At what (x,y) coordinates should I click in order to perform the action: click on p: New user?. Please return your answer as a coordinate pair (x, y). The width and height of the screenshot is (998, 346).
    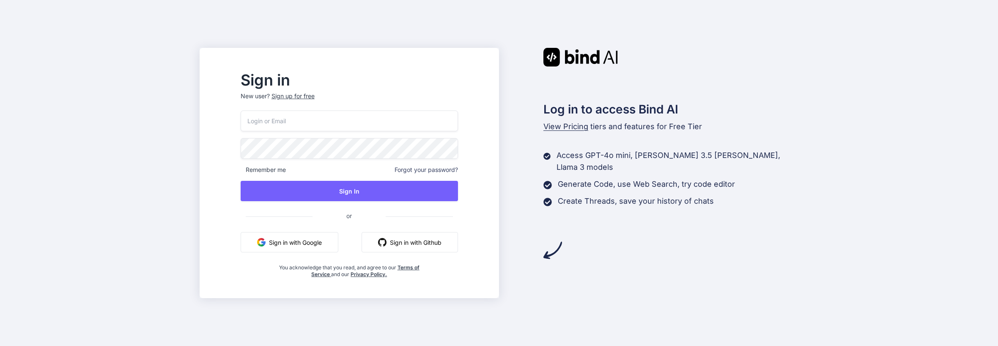
    Looking at the image, I should click on (349, 101).